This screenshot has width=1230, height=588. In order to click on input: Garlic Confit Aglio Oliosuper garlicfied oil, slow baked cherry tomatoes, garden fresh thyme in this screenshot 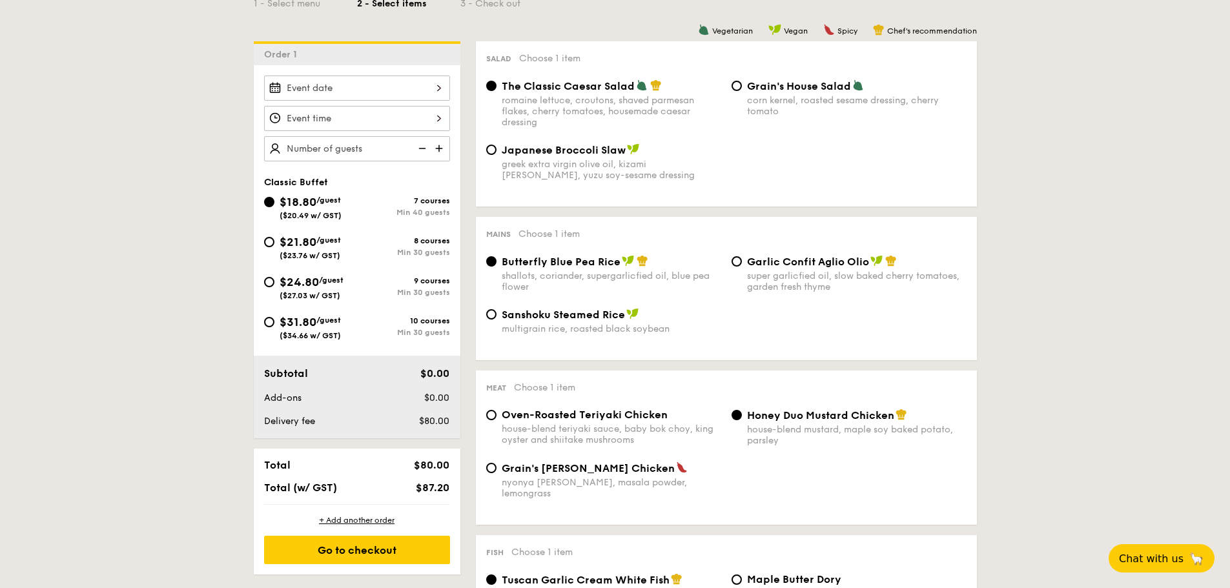, I will do `click(737, 261)`.